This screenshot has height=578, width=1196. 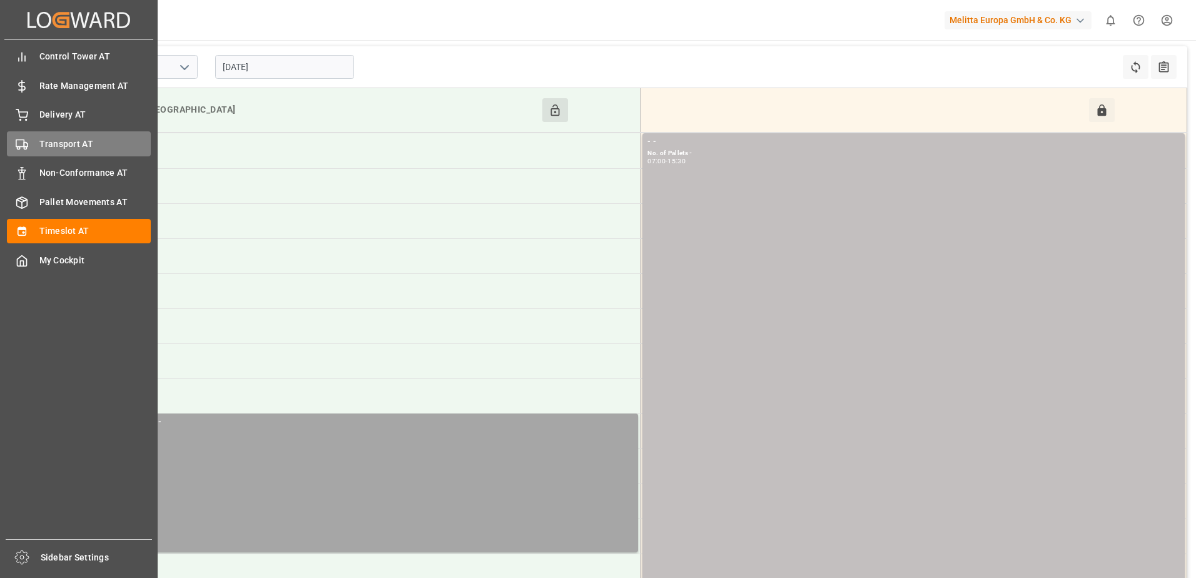 I want to click on input: DD.MM.YYYY, so click(x=285, y=67).